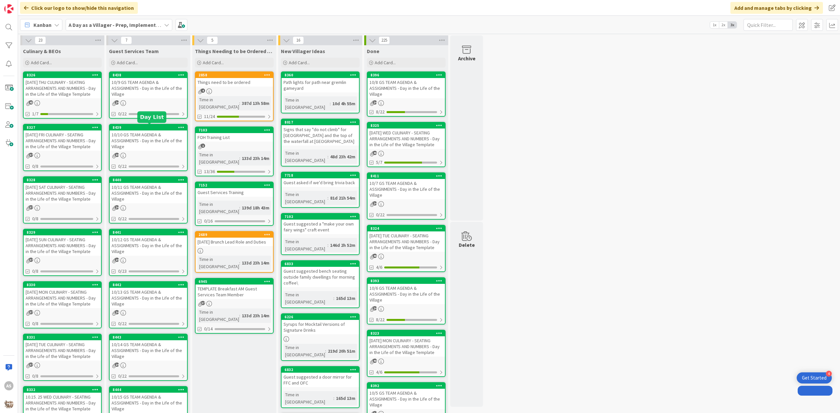 The width and height of the screenshot is (840, 413). I want to click on span: 23, so click(40, 40).